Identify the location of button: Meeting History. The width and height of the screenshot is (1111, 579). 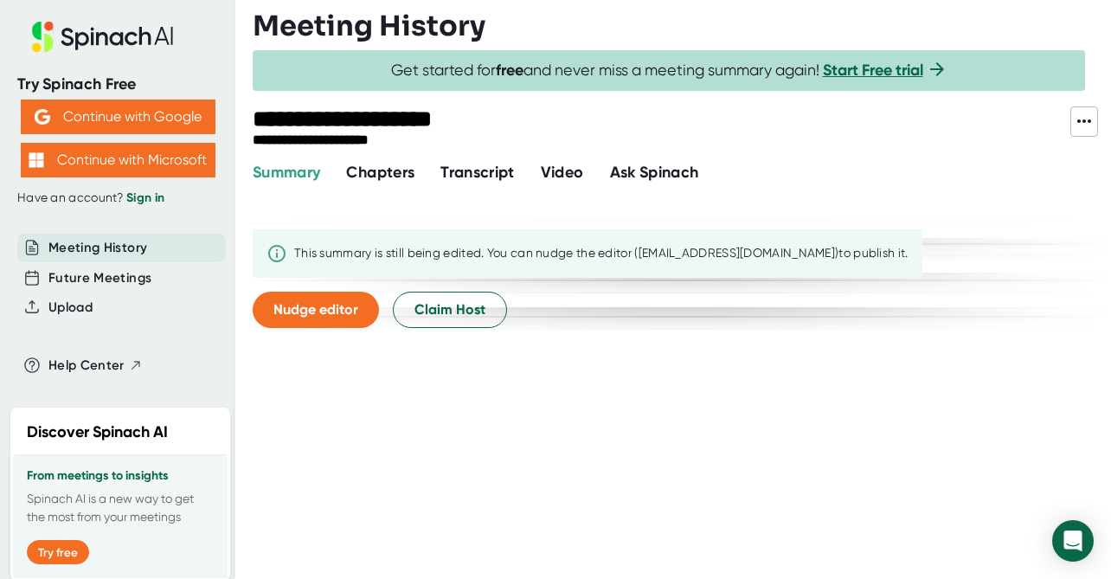
(98, 247).